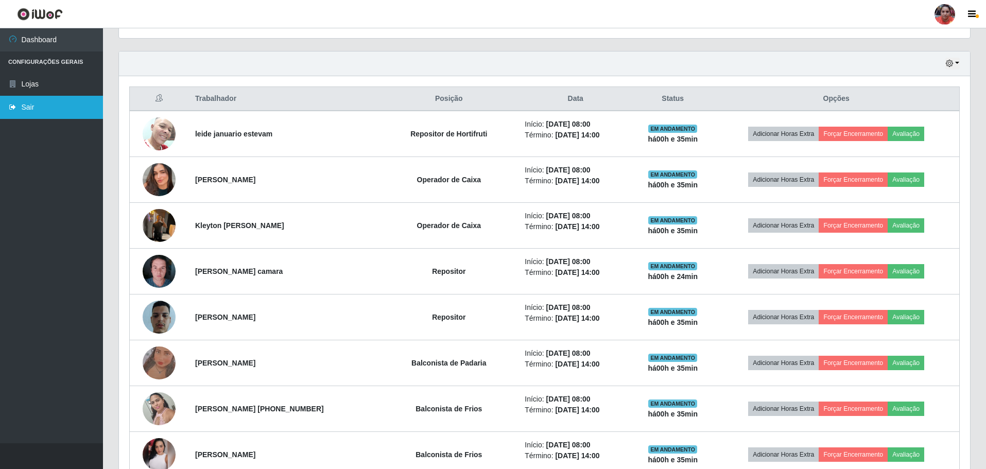 The width and height of the screenshot is (986, 469). I want to click on strong: Repositor de Hortifruti, so click(448, 134).